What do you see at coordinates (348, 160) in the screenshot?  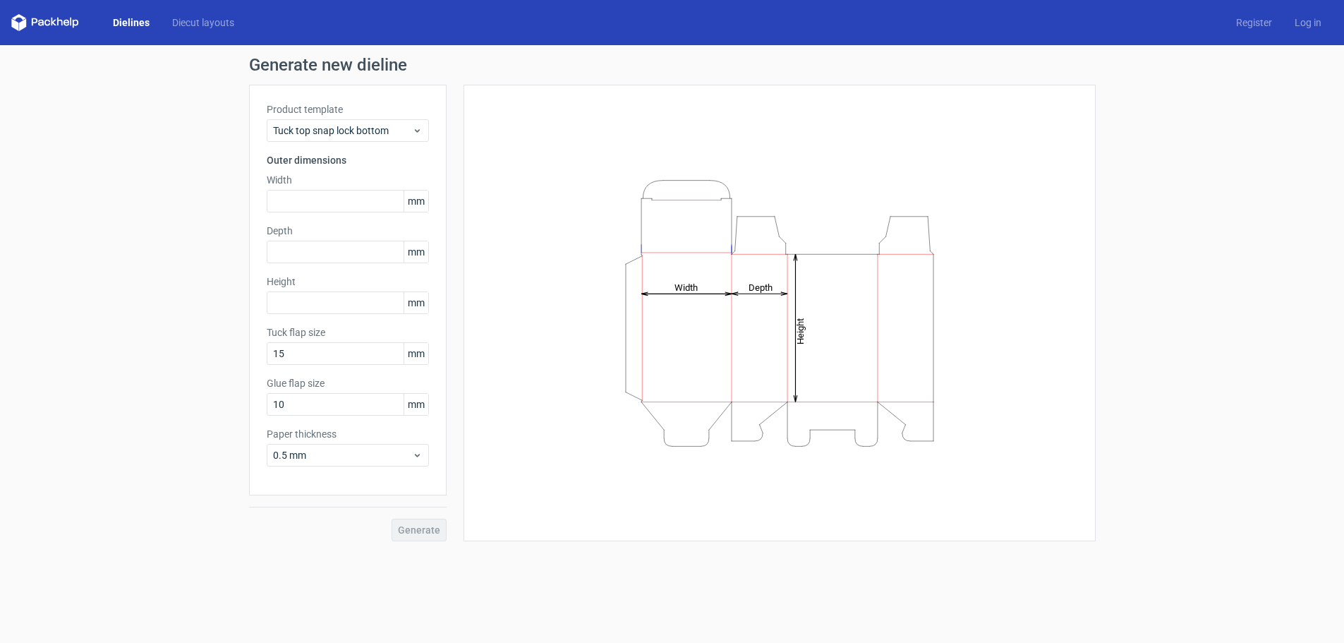 I see `h3: Outer dimensions` at bounding box center [348, 160].